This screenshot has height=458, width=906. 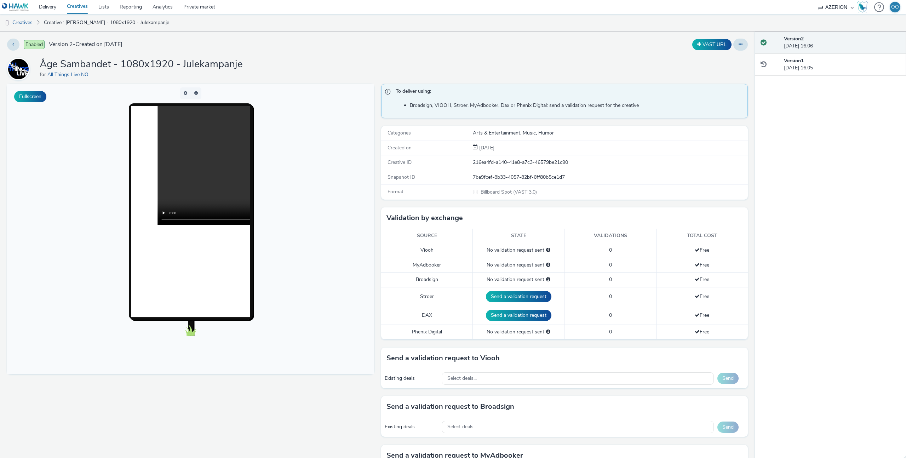 What do you see at coordinates (712, 45) in the screenshot?
I see `div: Duplicate the creative as a VAST URL` at bounding box center [712, 45].